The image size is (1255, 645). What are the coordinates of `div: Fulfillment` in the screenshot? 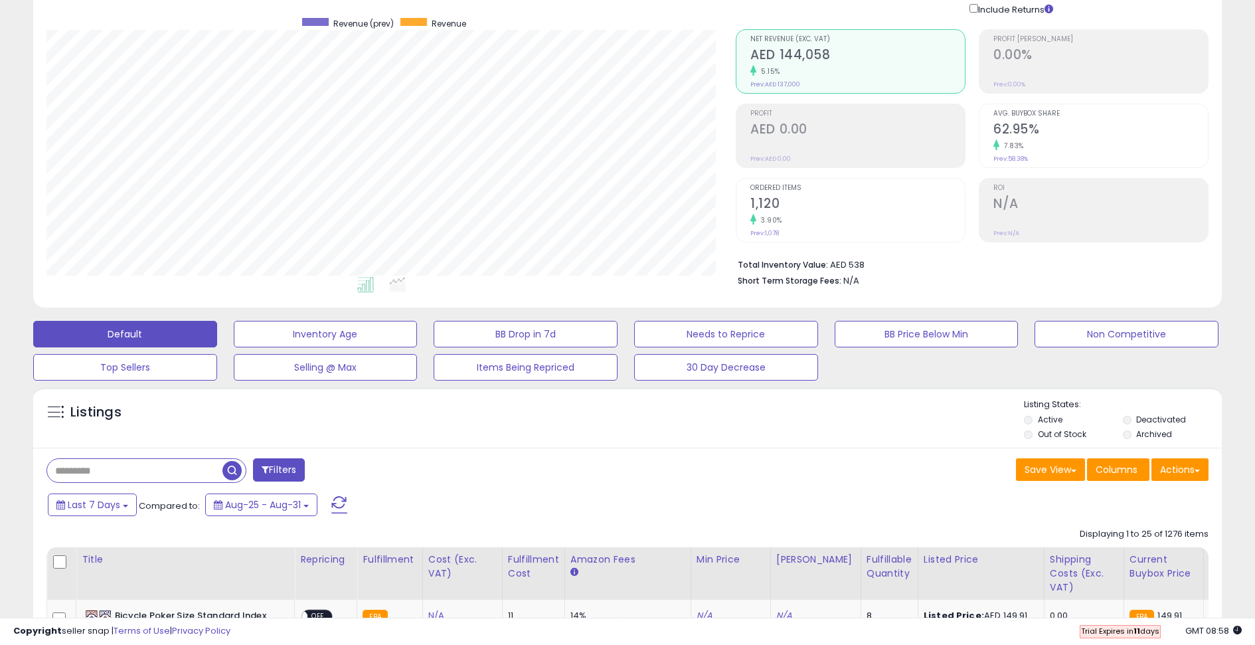 It's located at (389, 559).